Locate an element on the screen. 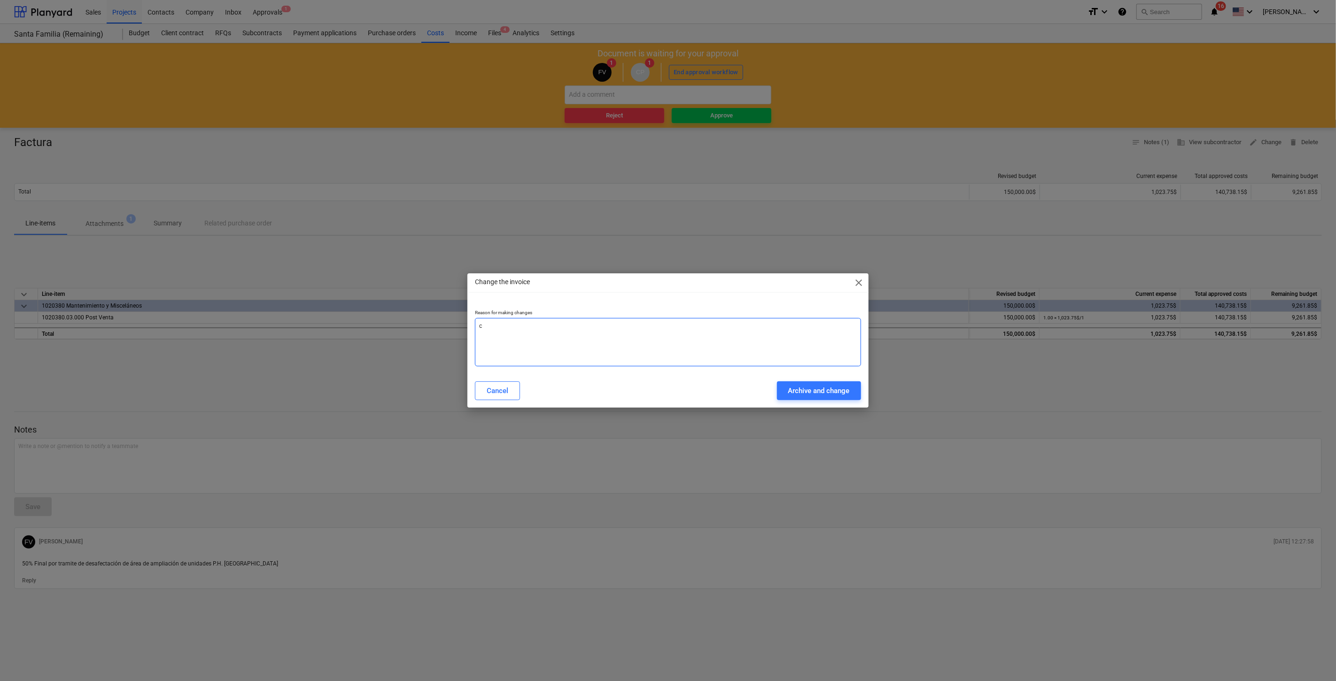  div: Cancel is located at coordinates (498, 391).